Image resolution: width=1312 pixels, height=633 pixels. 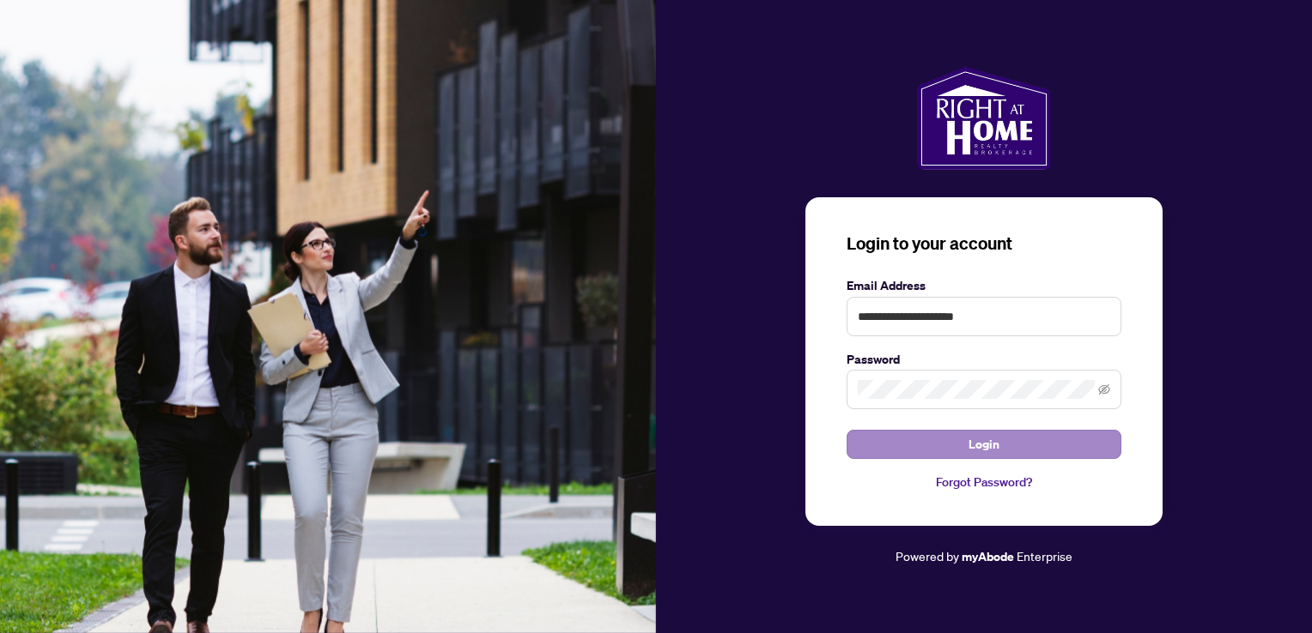 I want to click on img: ma-logo, so click(x=983, y=118).